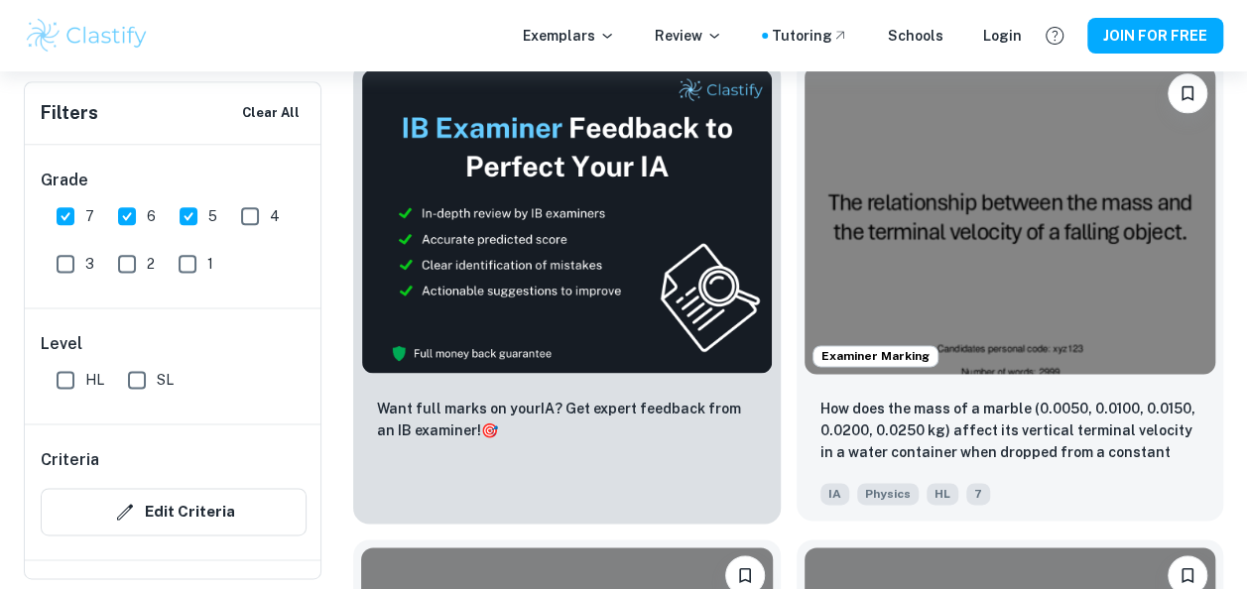 The image size is (1247, 589). What do you see at coordinates (69, 460) in the screenshot?
I see `h6: Criteria` at bounding box center [69, 460].